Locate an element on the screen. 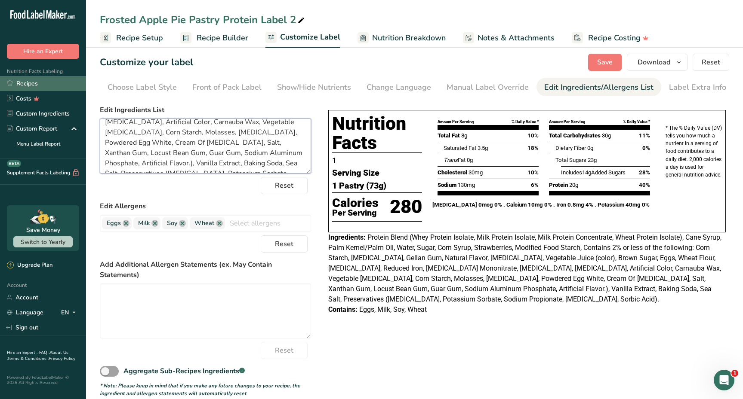 This screenshot has height=399, width=743. span: 1 Pastry (73g) is located at coordinates (359, 186).